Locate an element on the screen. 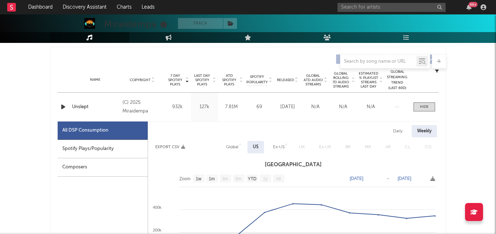  div: Composers is located at coordinates (103, 167).